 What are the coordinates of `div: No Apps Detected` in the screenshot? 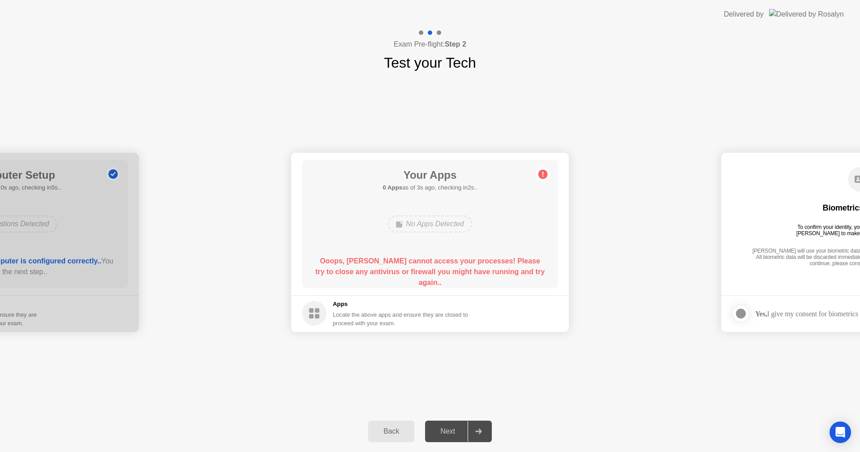 It's located at (430, 224).